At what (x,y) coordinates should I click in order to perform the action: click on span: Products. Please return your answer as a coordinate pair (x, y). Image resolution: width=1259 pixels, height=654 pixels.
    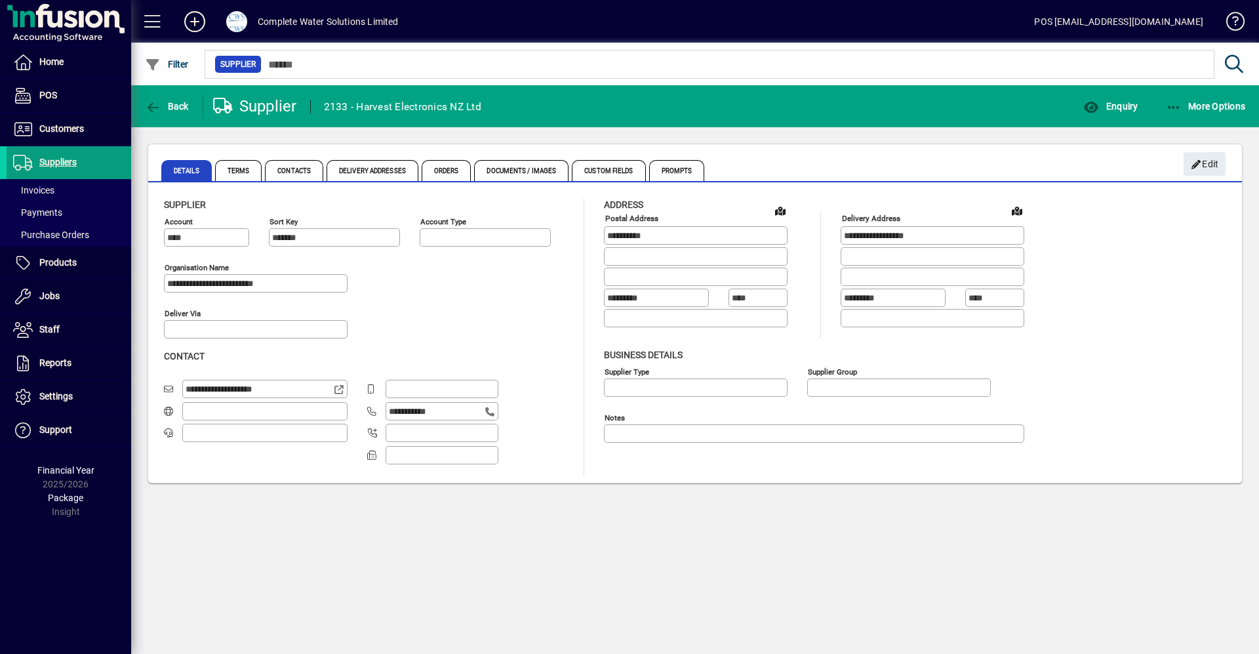
    Looking at the image, I should click on (58, 262).